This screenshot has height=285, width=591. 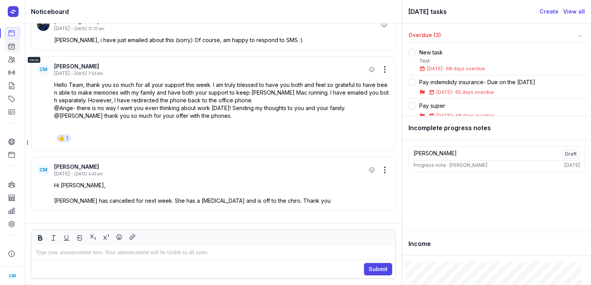 I want to click on div: Overdue (3), so click(x=492, y=36).